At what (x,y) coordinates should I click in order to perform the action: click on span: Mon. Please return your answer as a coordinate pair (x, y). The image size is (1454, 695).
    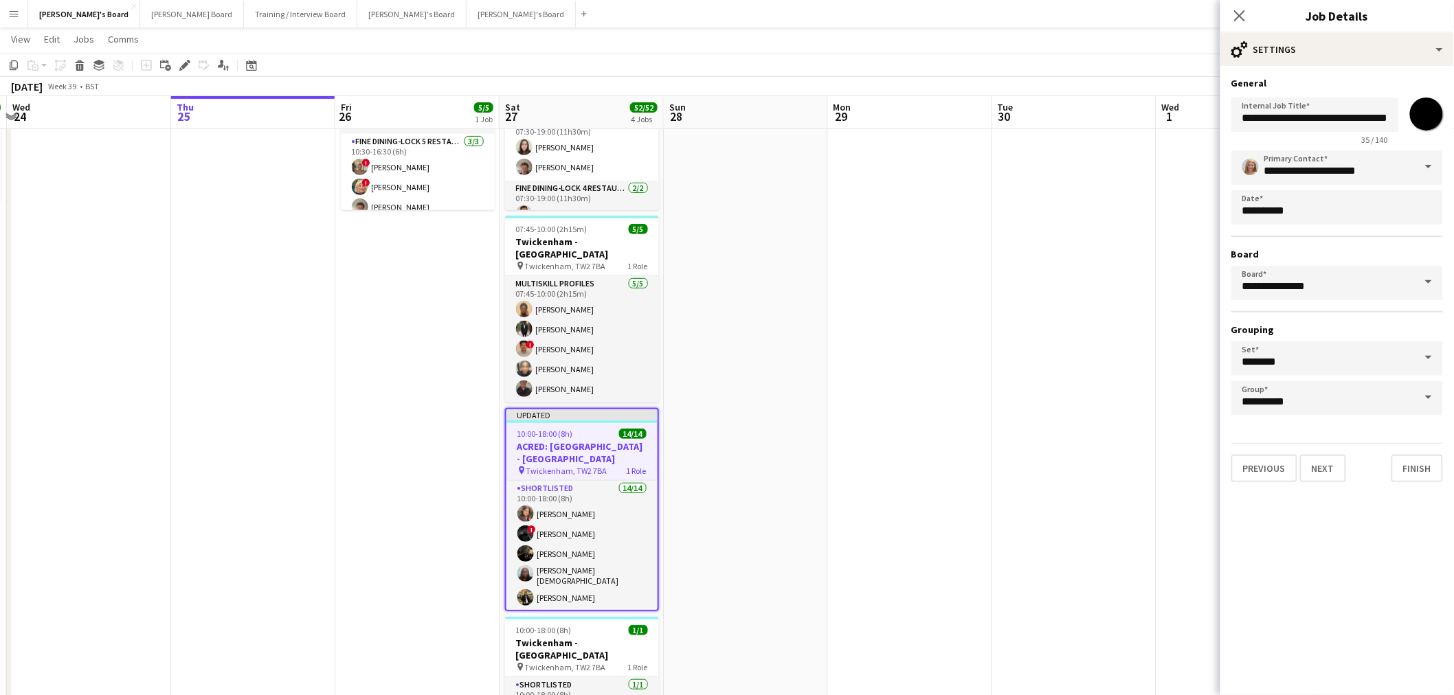
    Looking at the image, I should click on (842, 107).